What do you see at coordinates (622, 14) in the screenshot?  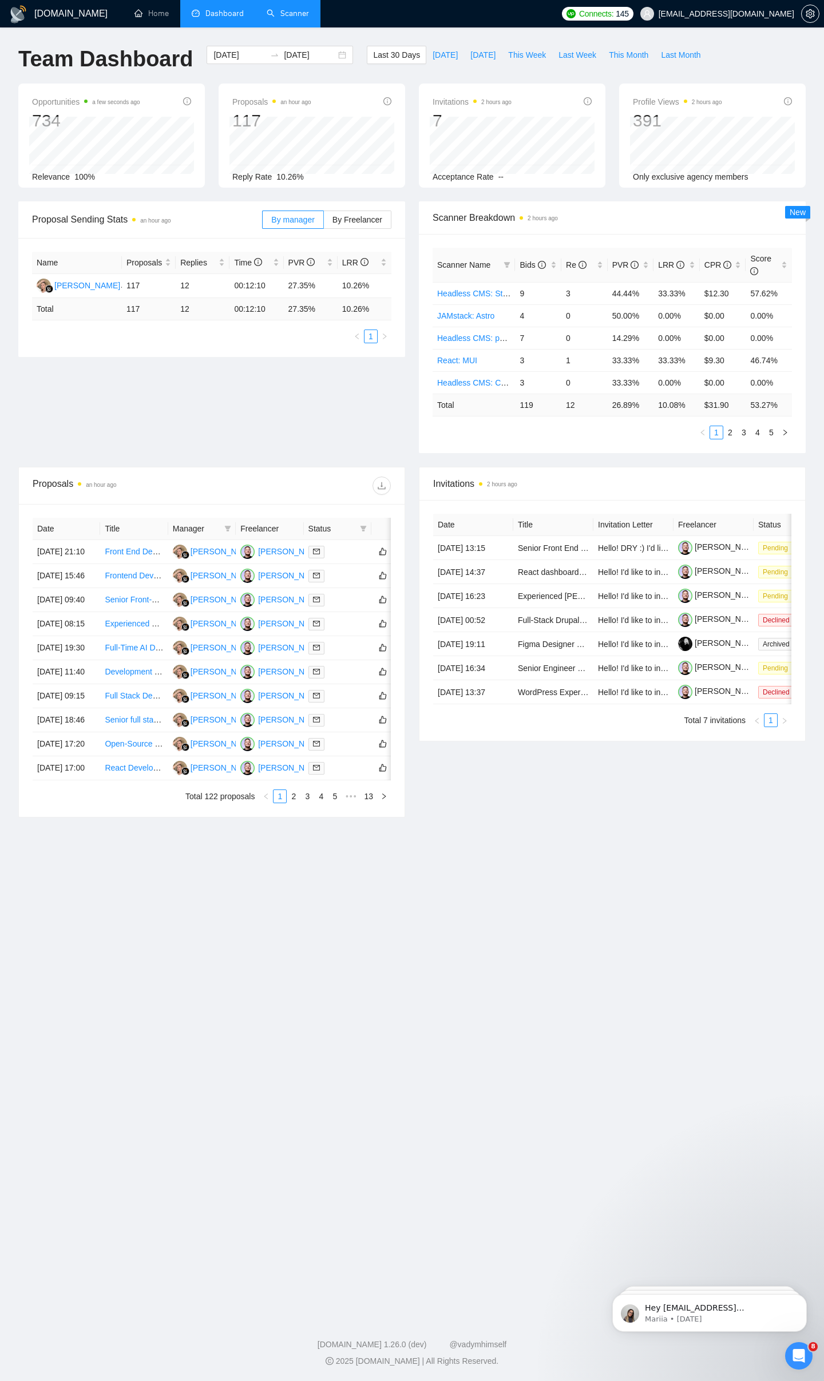 I see `span: 145` at bounding box center [622, 14].